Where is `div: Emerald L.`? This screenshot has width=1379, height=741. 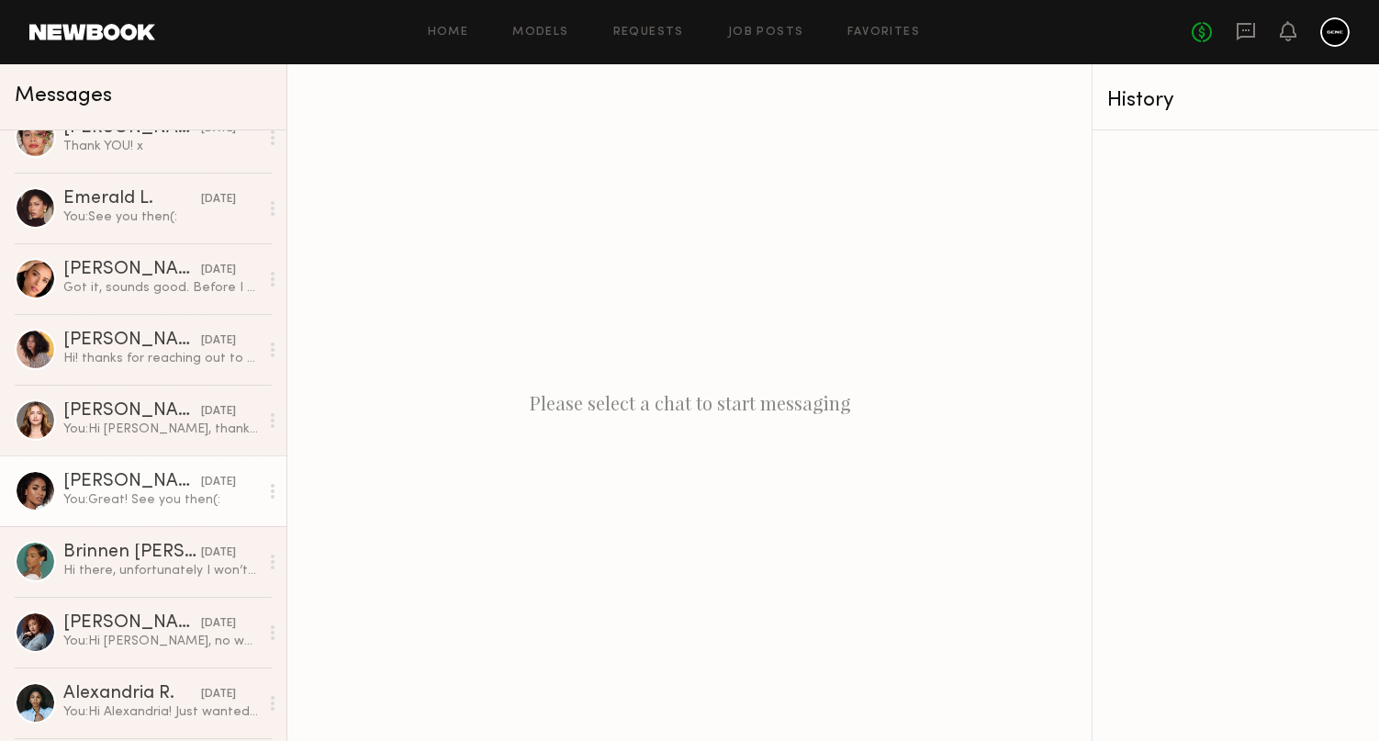
div: Emerald L. is located at coordinates (132, 199).